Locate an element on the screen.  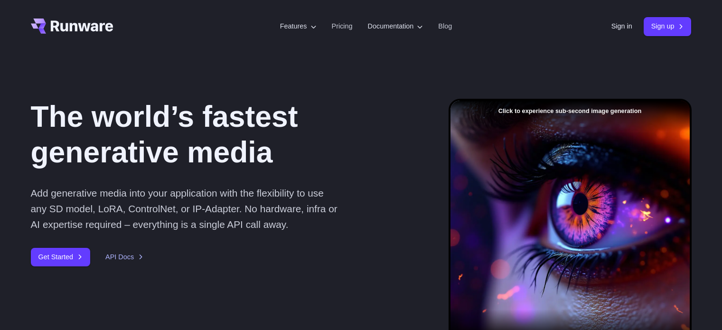
a: Blog is located at coordinates (445, 26).